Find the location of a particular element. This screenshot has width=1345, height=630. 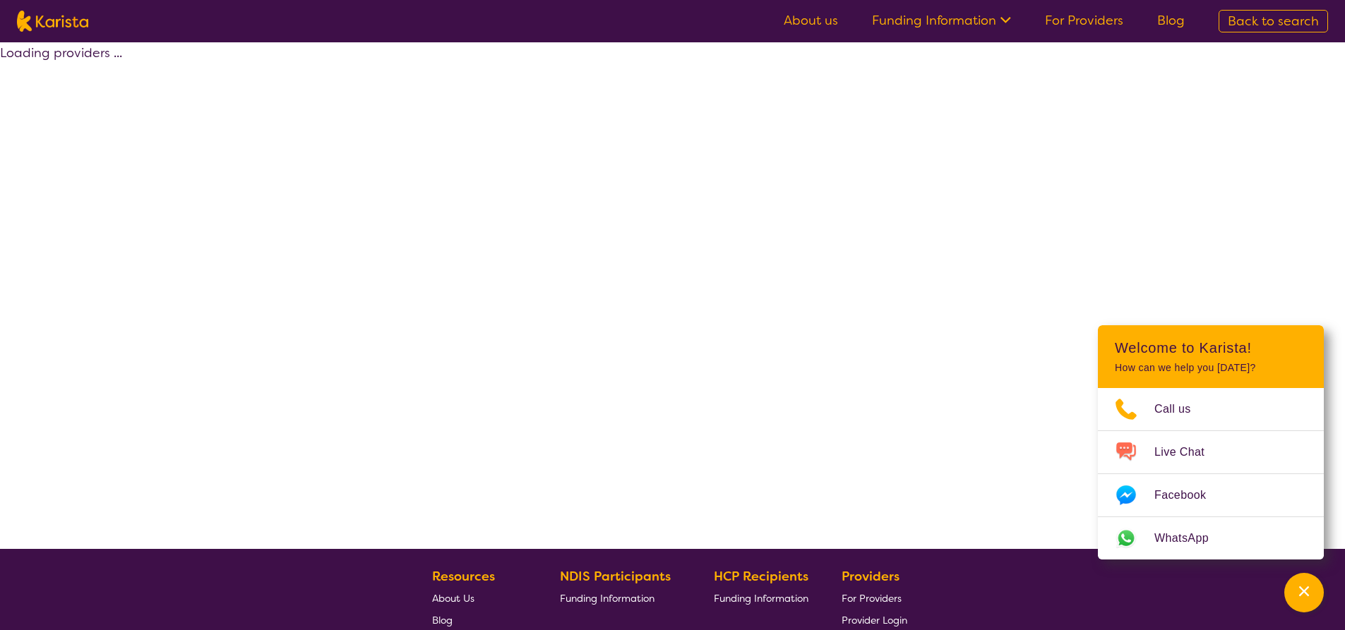

b: Providers is located at coordinates (870, 577).